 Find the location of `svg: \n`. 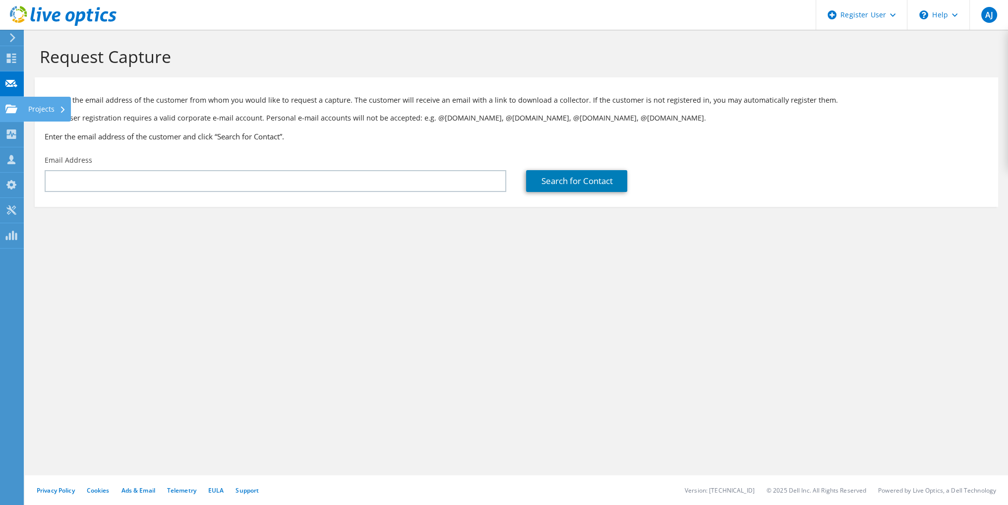

svg: \n is located at coordinates (924, 15).